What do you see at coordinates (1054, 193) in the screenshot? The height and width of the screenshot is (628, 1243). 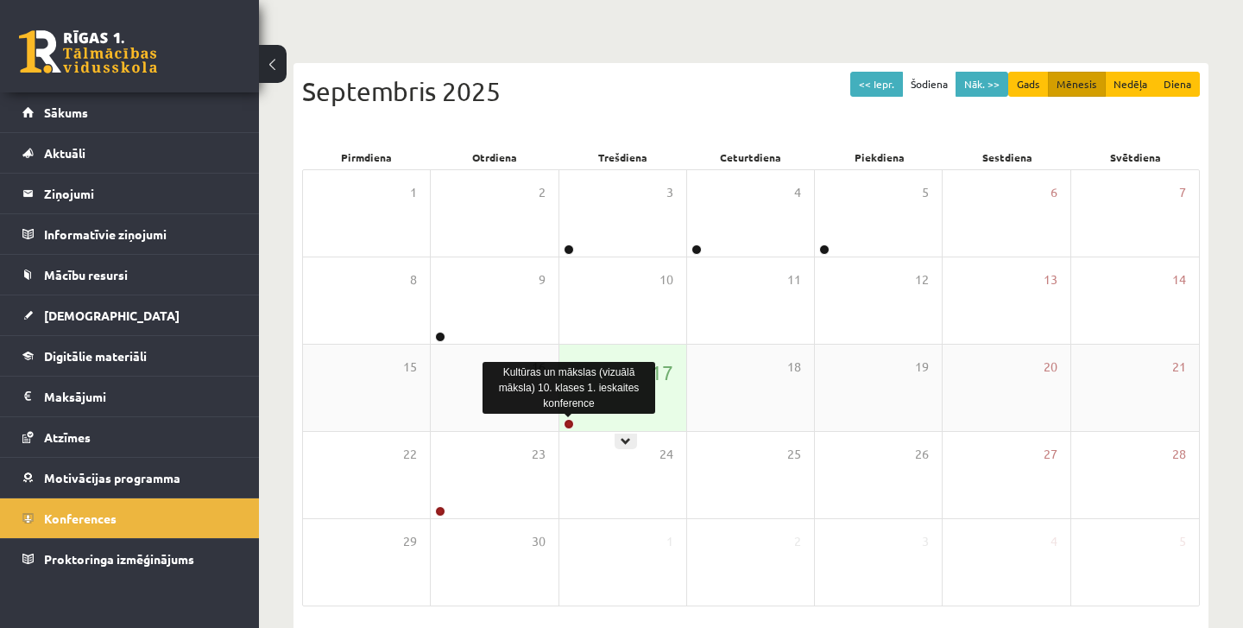 I see `span: 6` at bounding box center [1054, 193].